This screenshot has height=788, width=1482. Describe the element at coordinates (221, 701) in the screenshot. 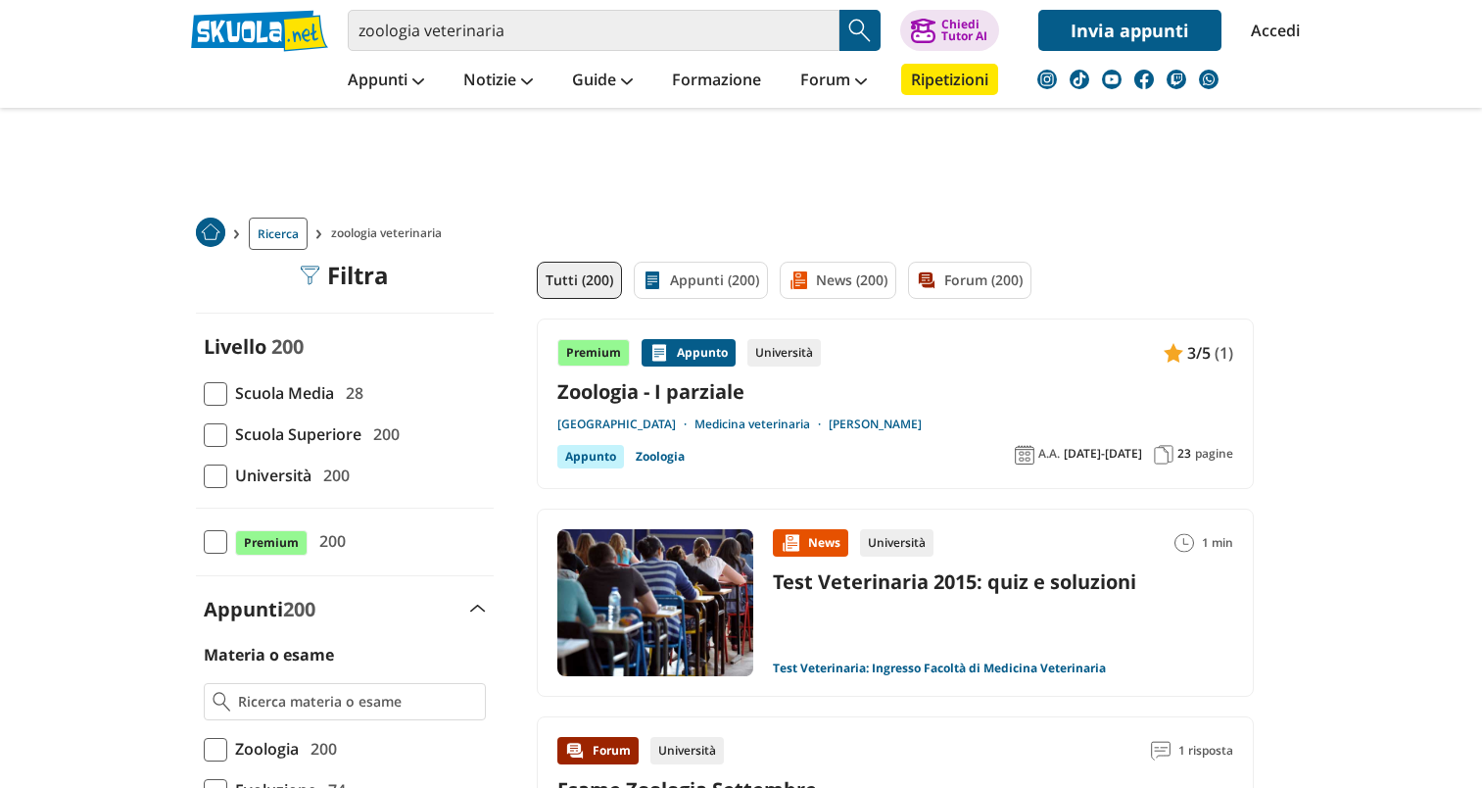

I see `img: Ricerca materia o esame` at that location.